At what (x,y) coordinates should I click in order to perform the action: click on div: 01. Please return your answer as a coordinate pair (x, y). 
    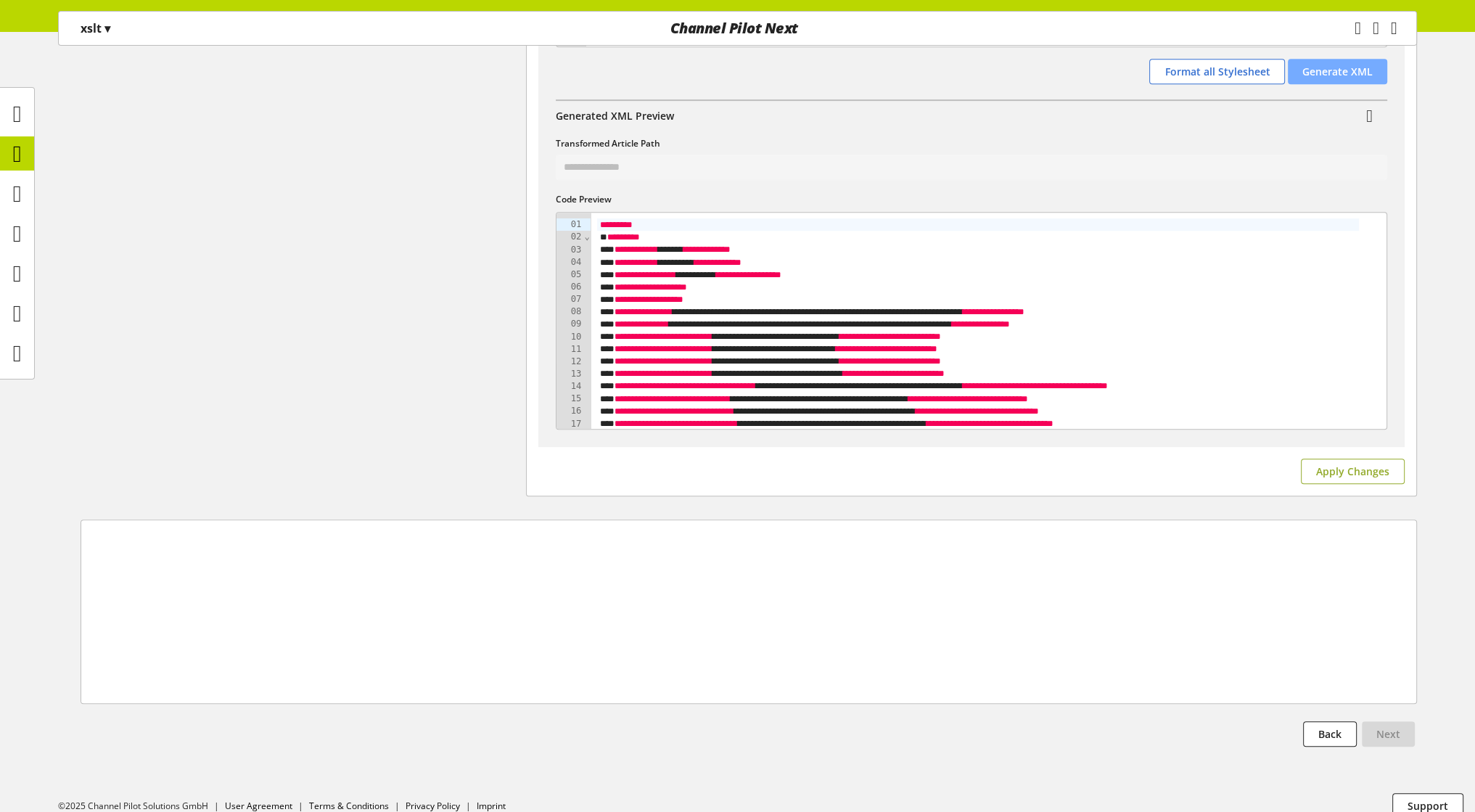
    Looking at the image, I should click on (570, 224).